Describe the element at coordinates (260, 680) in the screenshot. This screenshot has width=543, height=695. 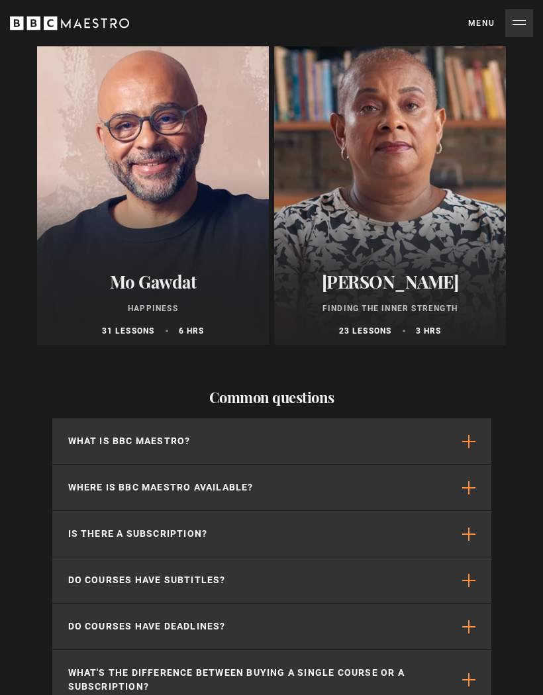
I see `p: What's the difference between buying a single course or a subscription?` at that location.